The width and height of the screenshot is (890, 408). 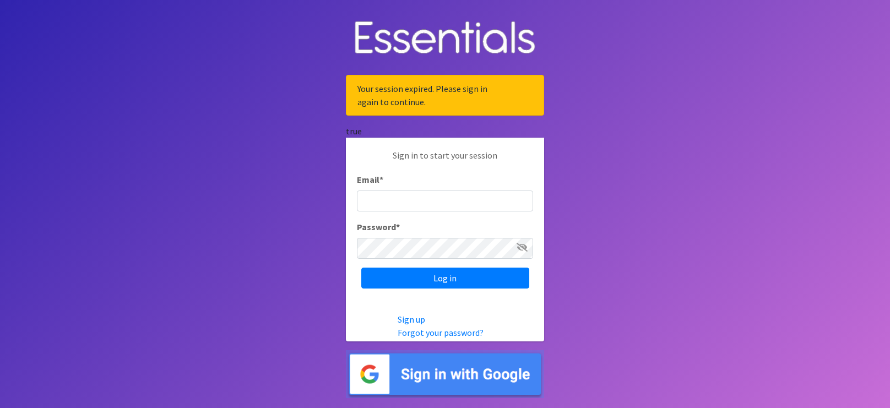 What do you see at coordinates (378, 227) in the screenshot?
I see `label: Password` at bounding box center [378, 227].